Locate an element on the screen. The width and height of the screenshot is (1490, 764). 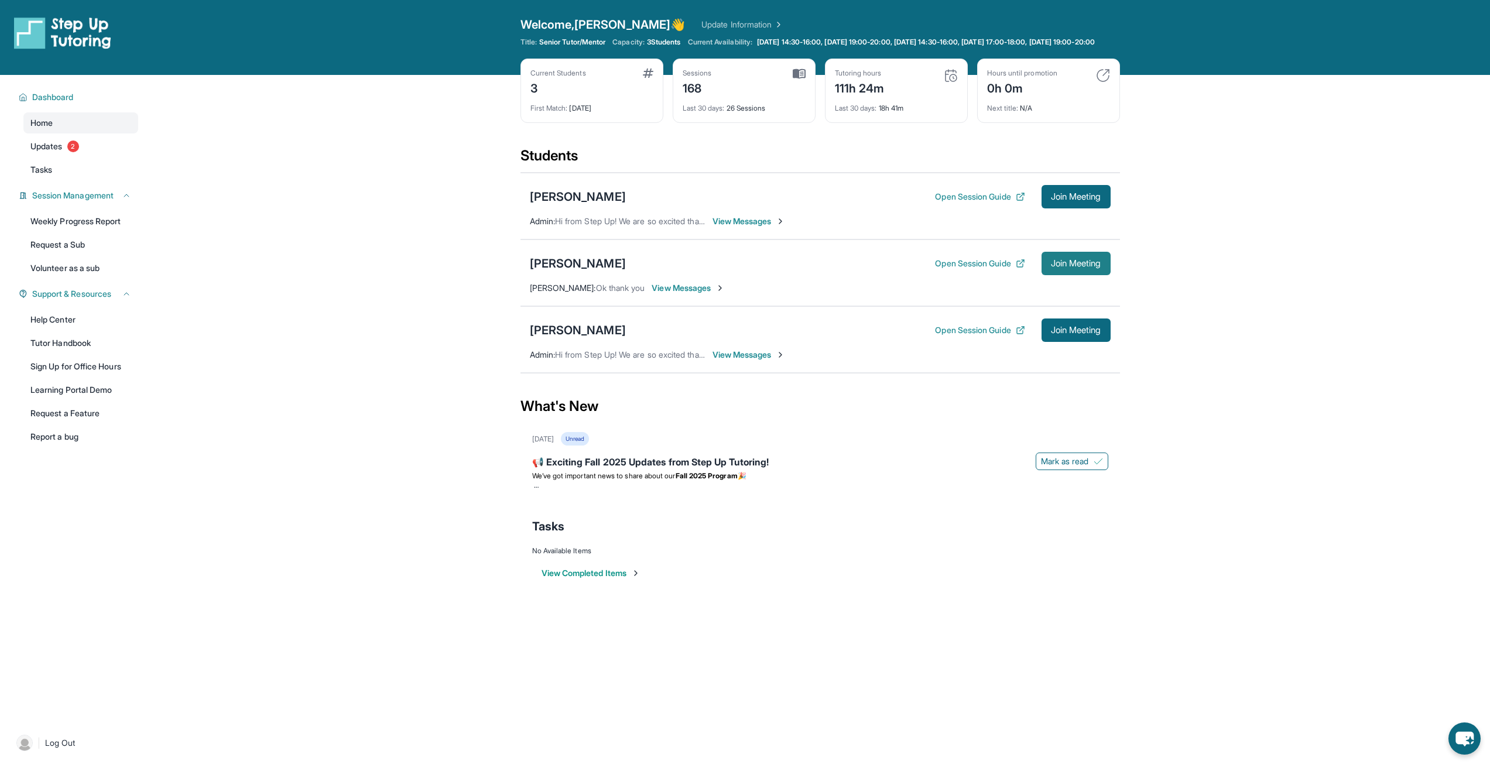
span: Capacity: is located at coordinates (628, 42).